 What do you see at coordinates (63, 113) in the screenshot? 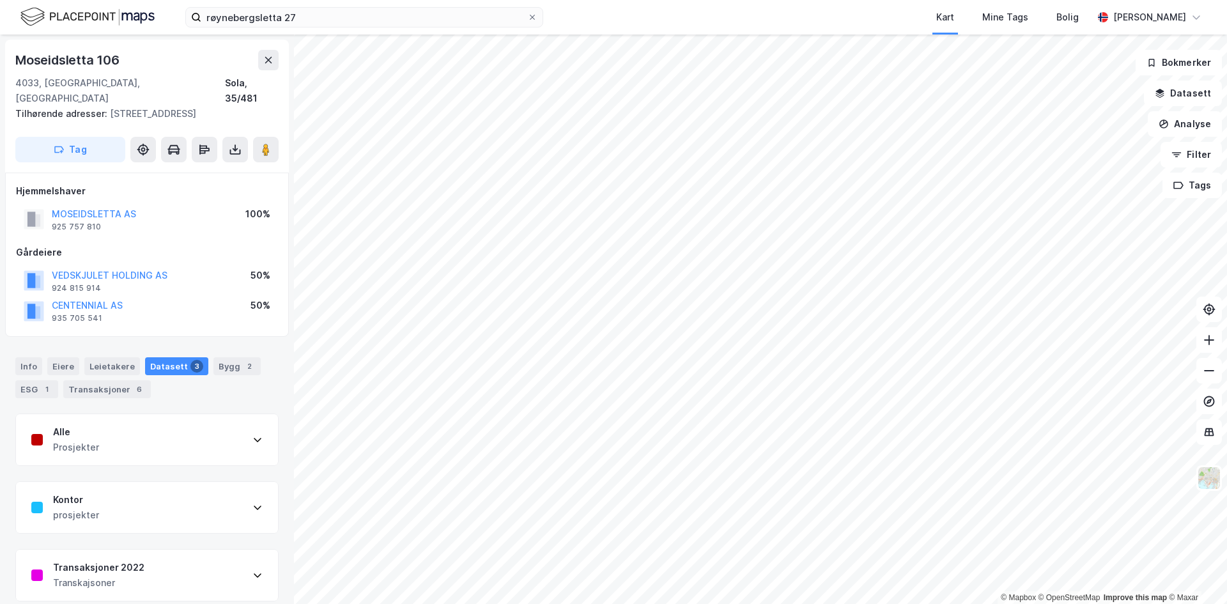
I see `span: Tilhørende adresser:` at bounding box center [63, 113].